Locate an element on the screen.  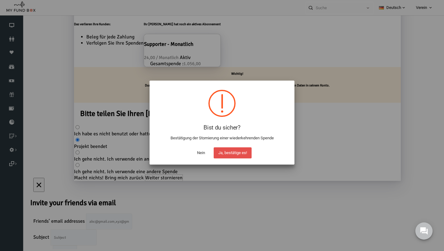
span: 1.056,00 is located at coordinates (161, 66).